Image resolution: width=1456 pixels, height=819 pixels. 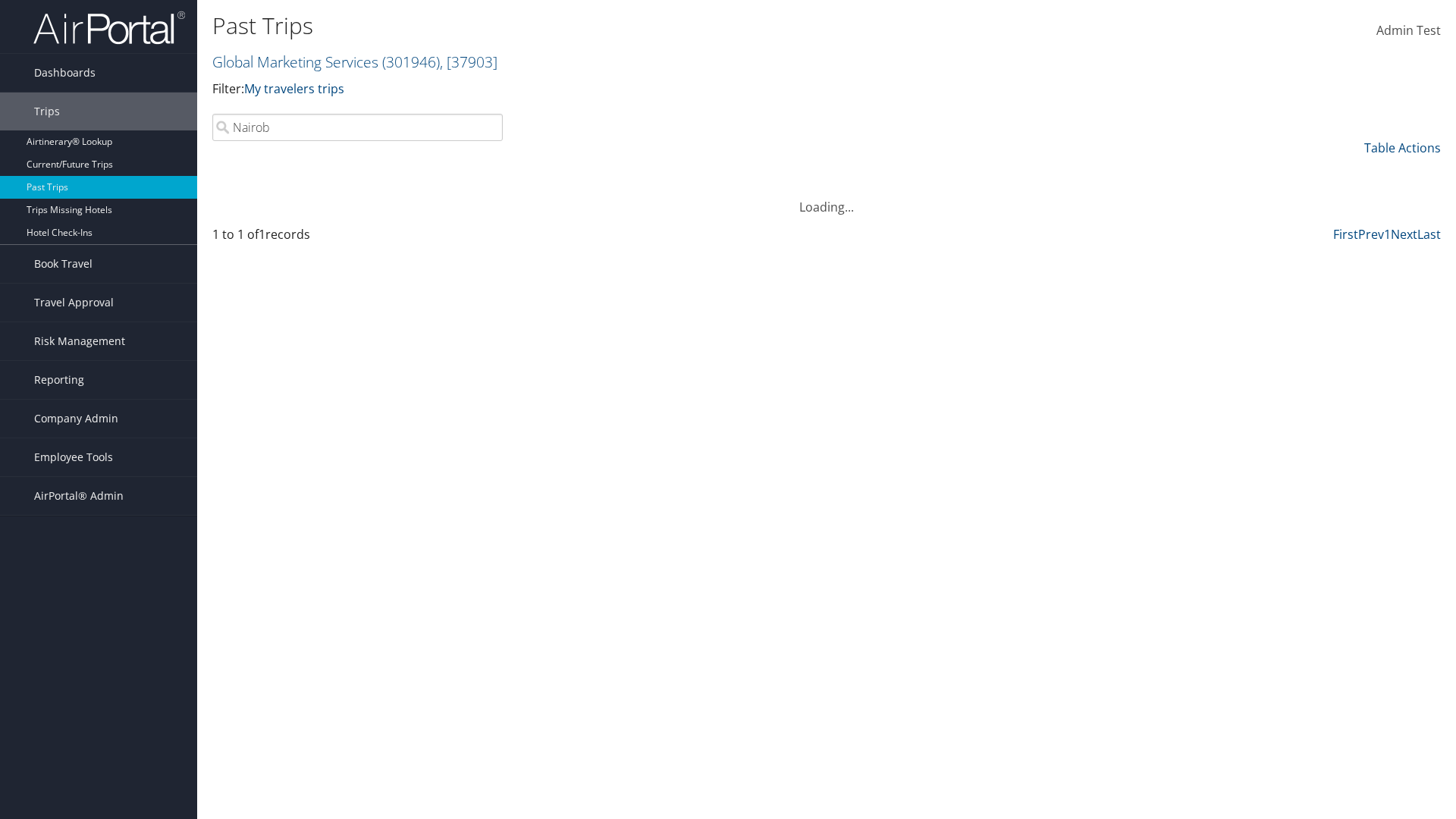 I want to click on a: My travelers trips, so click(x=294, y=89).